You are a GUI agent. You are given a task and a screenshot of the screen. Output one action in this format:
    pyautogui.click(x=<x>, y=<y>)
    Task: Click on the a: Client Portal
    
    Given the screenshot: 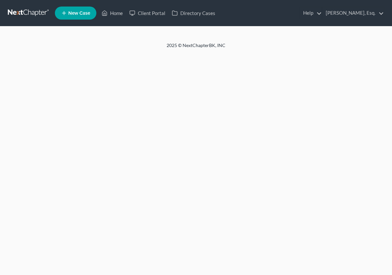 What is the action you would take?
    pyautogui.click(x=147, y=13)
    